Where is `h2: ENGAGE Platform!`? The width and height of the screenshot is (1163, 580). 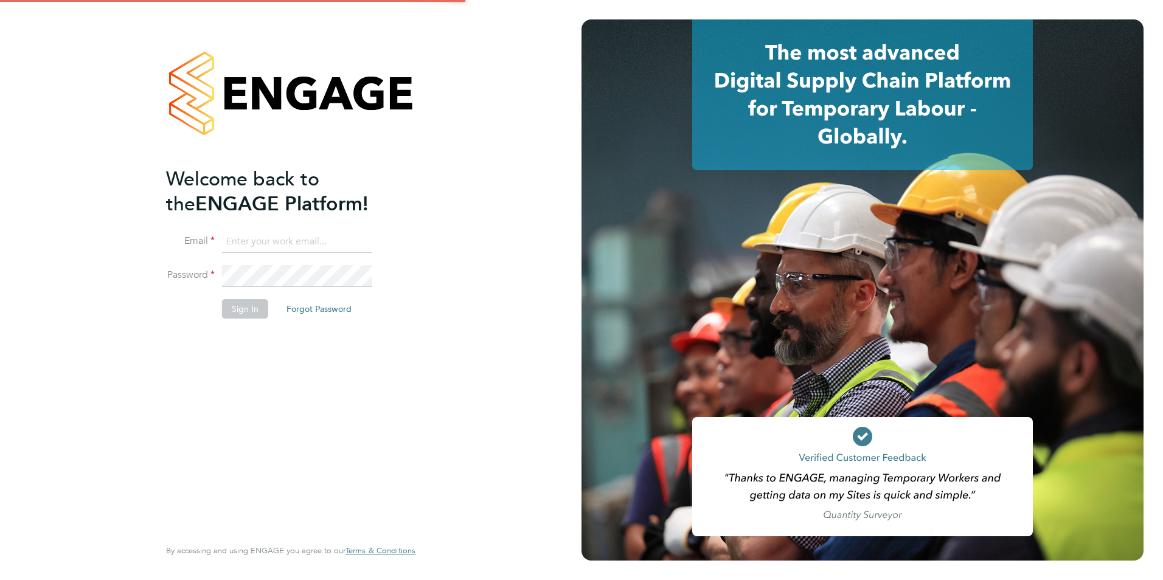 h2: ENGAGE Platform! is located at coordinates (285, 192).